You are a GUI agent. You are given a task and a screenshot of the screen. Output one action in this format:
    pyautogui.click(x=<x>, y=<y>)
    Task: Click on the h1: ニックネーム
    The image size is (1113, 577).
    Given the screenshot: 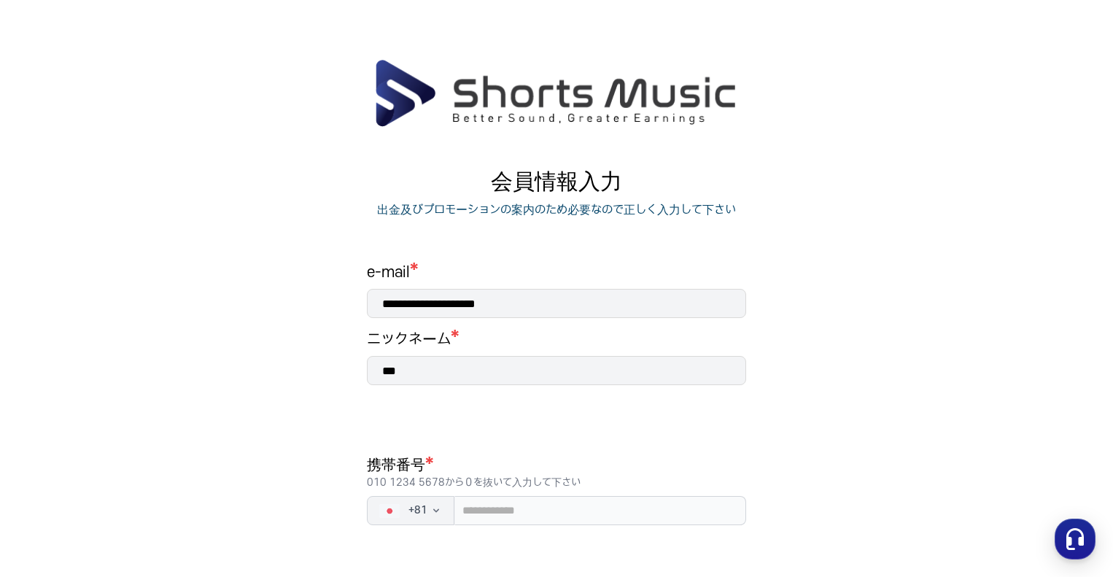 What is the action you would take?
    pyautogui.click(x=408, y=340)
    